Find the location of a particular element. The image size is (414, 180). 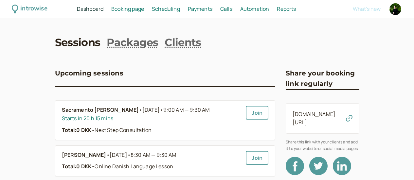

span: 8:30 AM — 9:30 AM is located at coordinates (154, 155).